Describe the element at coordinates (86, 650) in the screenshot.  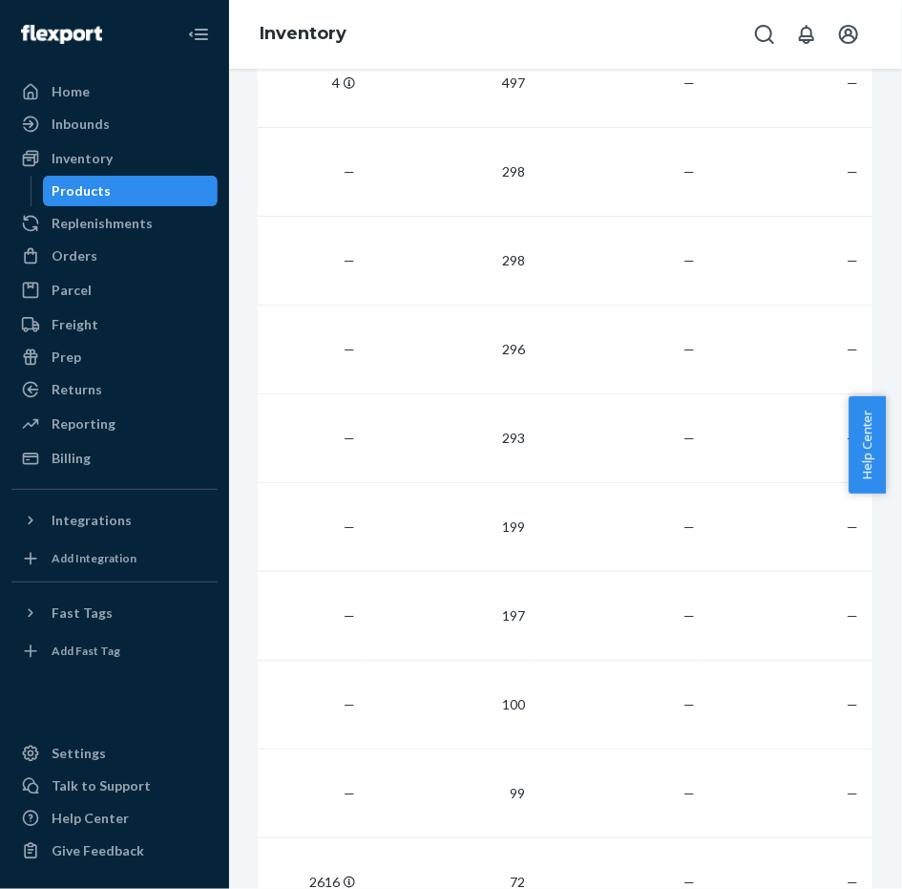
I see `div: Add Fast Tag` at that location.